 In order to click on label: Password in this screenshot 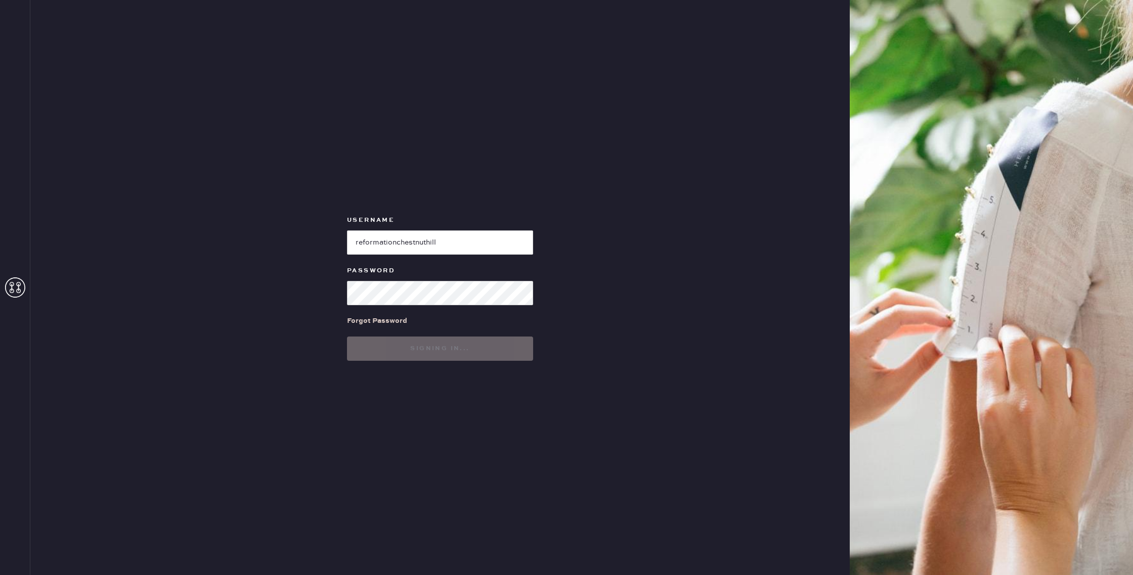, I will do `click(440, 271)`.